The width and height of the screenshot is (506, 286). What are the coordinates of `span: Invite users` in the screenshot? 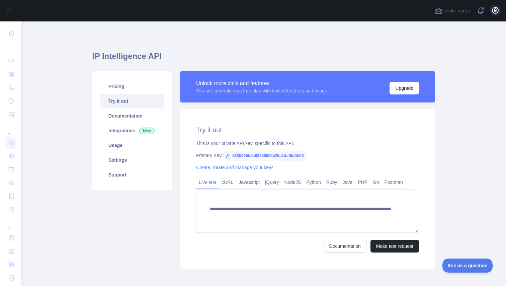 It's located at (457, 11).